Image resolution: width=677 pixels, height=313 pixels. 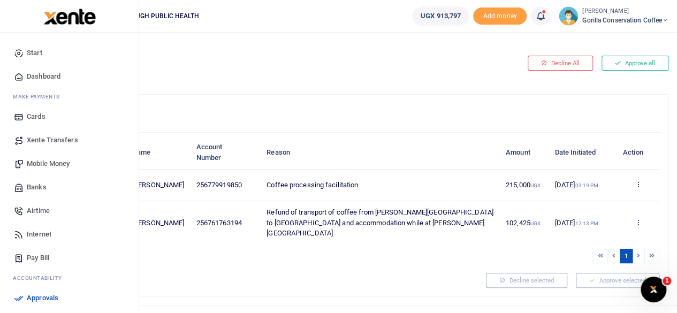 What do you see at coordinates (226, 185) in the screenshot?
I see `td: 256779919850` at bounding box center [226, 185].